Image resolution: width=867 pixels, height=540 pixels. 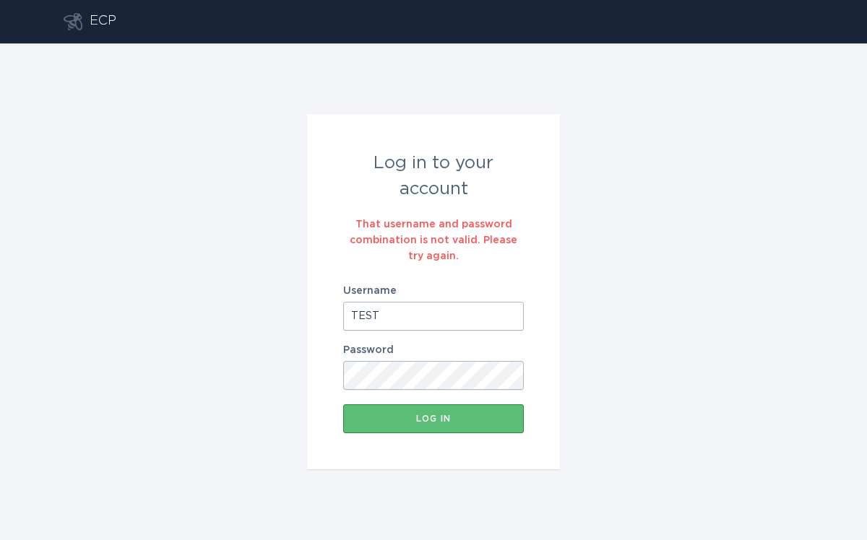 What do you see at coordinates (433, 419) in the screenshot?
I see `button: Log in` at bounding box center [433, 419].